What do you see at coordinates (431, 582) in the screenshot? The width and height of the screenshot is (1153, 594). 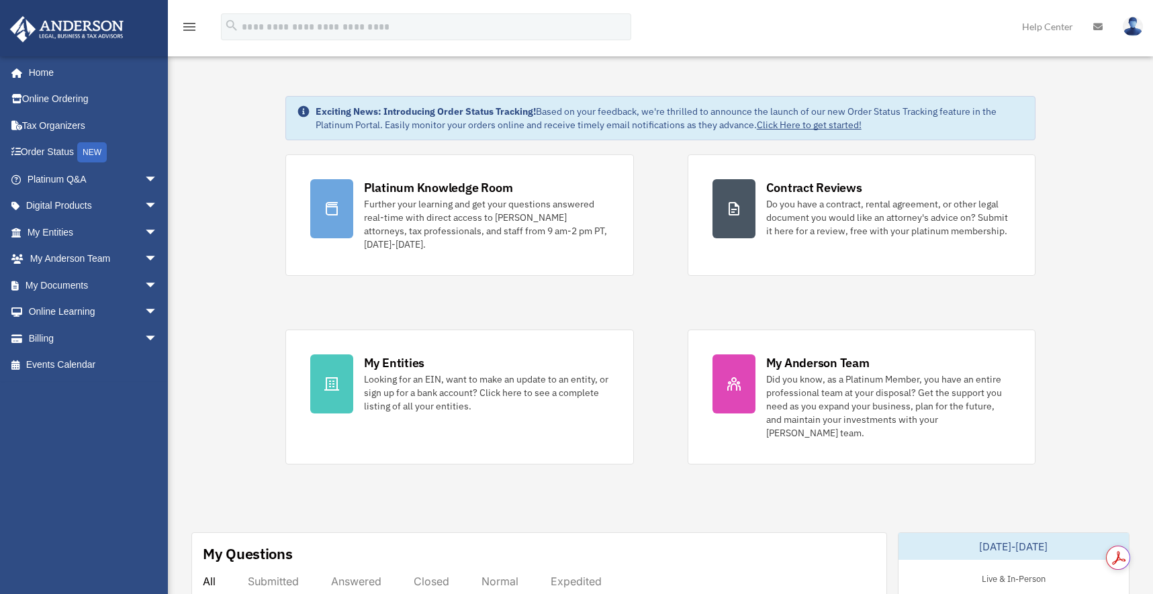 I see `div: Closed` at bounding box center [431, 582].